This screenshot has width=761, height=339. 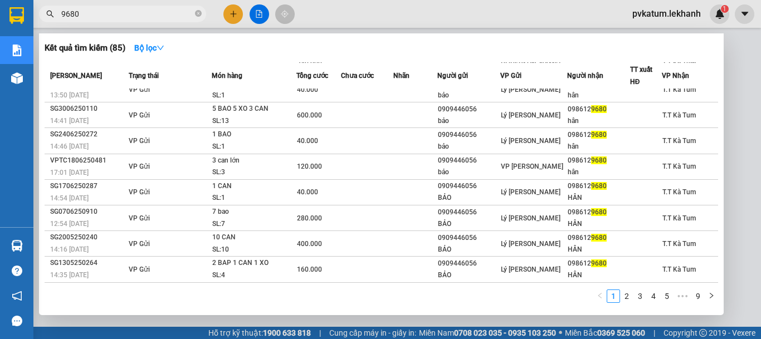 I want to click on a: 3, so click(x=640, y=297).